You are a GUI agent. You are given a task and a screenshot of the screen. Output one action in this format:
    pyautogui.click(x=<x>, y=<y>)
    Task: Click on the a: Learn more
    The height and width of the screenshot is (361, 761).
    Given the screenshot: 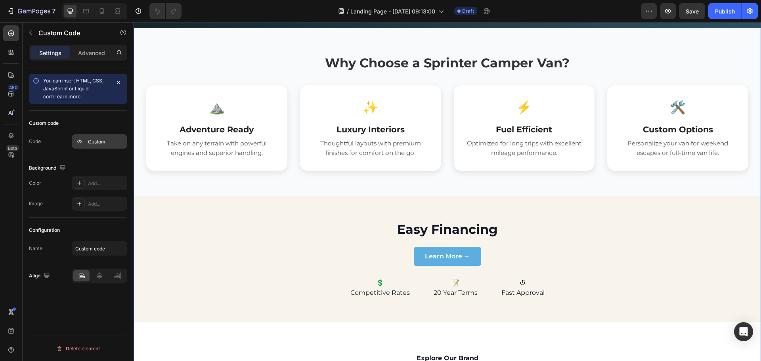 What is the action you would take?
    pyautogui.click(x=67, y=96)
    